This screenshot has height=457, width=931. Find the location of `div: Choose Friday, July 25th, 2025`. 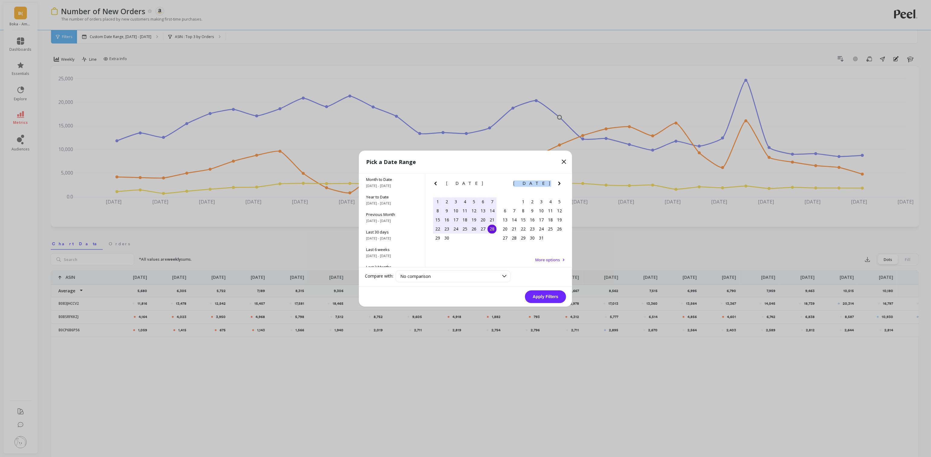

div: Choose Friday, July 25th, 2025 is located at coordinates (551, 229).